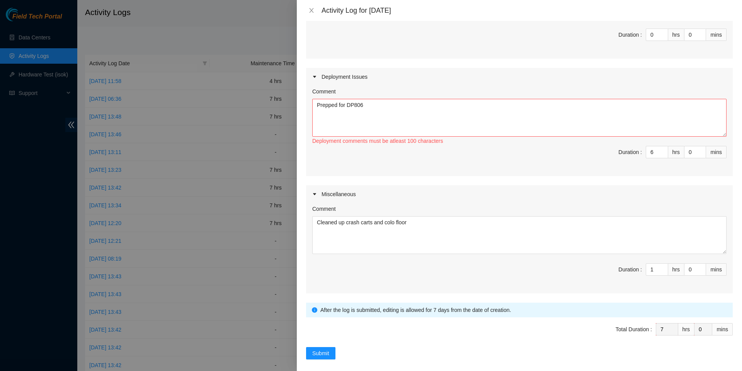 This screenshot has width=742, height=371. Describe the element at coordinates (524, 310) in the screenshot. I see `div: After the log is submitted, editing is allowed for 7 days from the date of creation.` at that location.